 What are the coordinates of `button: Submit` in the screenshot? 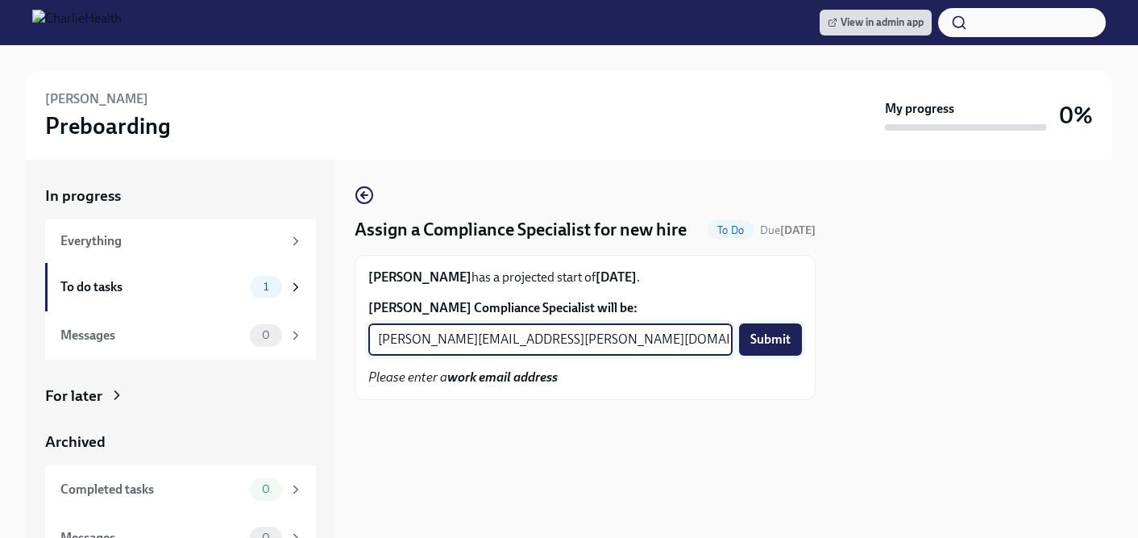 It's located at (771, 339).